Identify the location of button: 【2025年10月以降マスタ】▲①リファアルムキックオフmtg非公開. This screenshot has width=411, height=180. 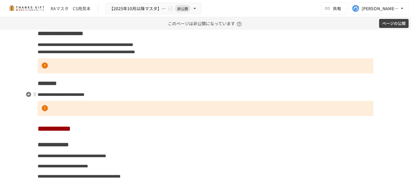
(153, 8).